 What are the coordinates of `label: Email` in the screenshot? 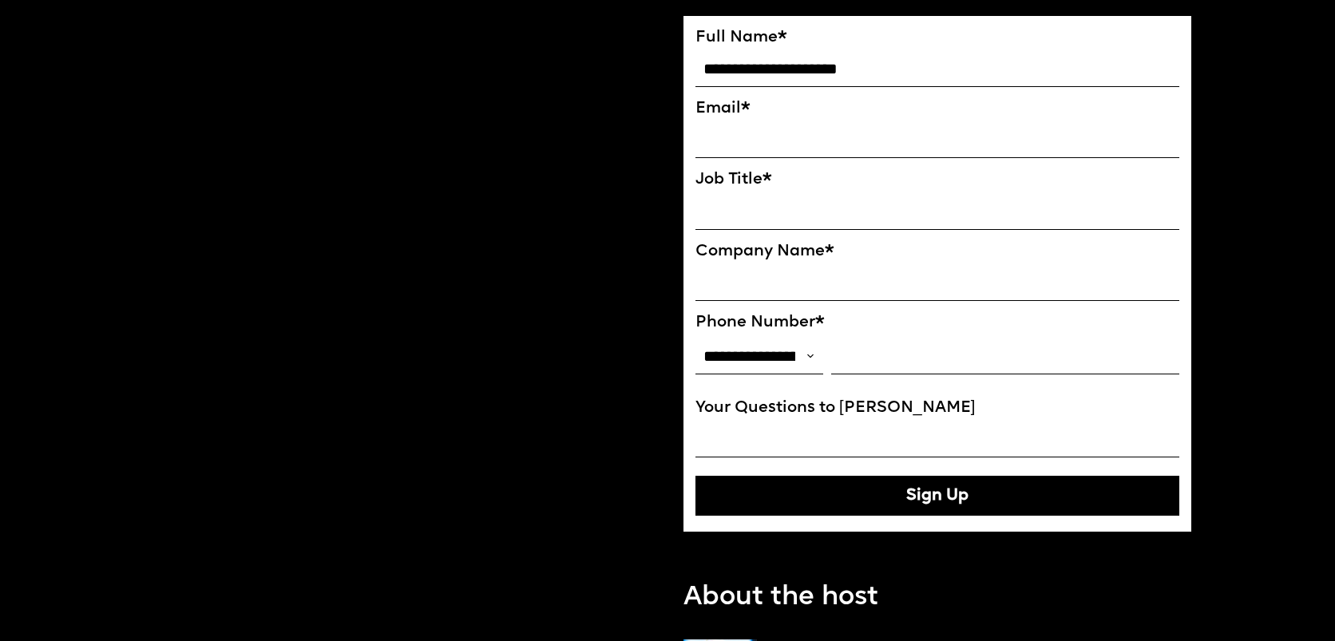 It's located at (937, 109).